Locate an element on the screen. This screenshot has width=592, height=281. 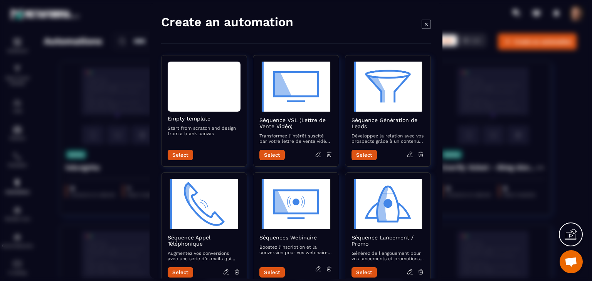
p: Transformez l'intérêt suscité par votre lettre de vente vidéo en actions concrètes avec des e-mai... is located at coordinates (296, 139).